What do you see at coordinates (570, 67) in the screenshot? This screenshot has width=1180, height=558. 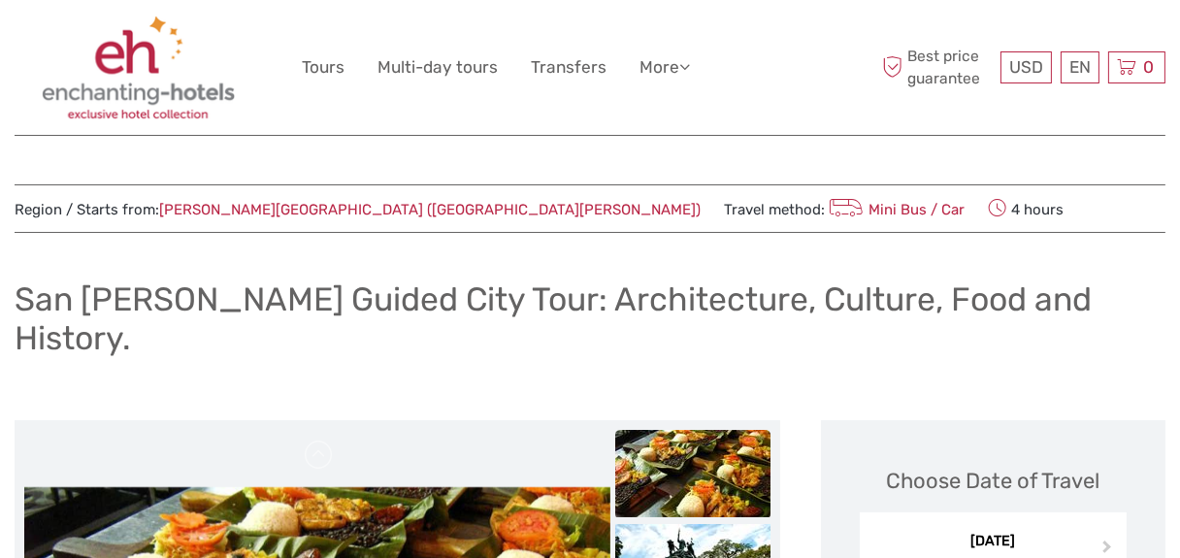 I see `a: Transfers` at bounding box center [570, 67].